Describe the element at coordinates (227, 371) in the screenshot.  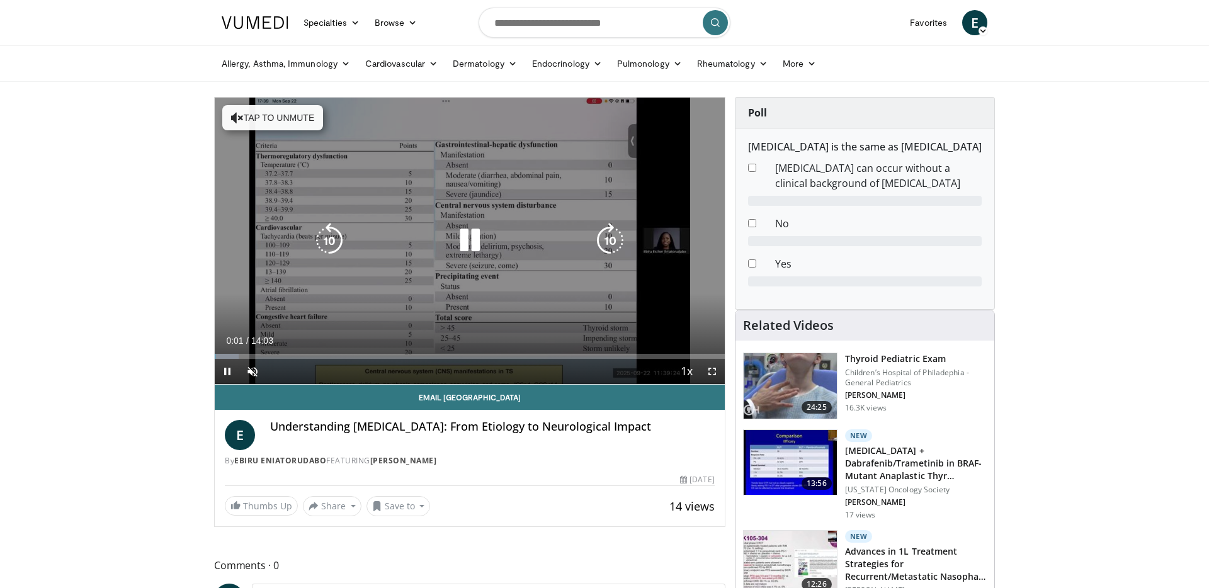
I see `button: Pause` at that location.